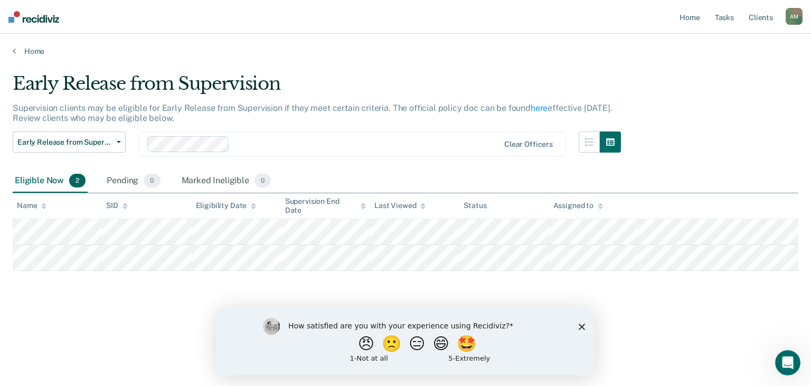  I want to click on button: 4, so click(225, 36).